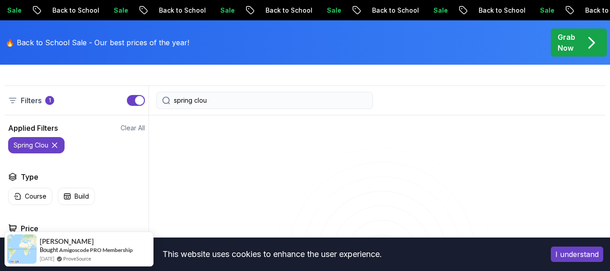  I want to click on input: Search Java, React, Spring boot ..., so click(271, 100).